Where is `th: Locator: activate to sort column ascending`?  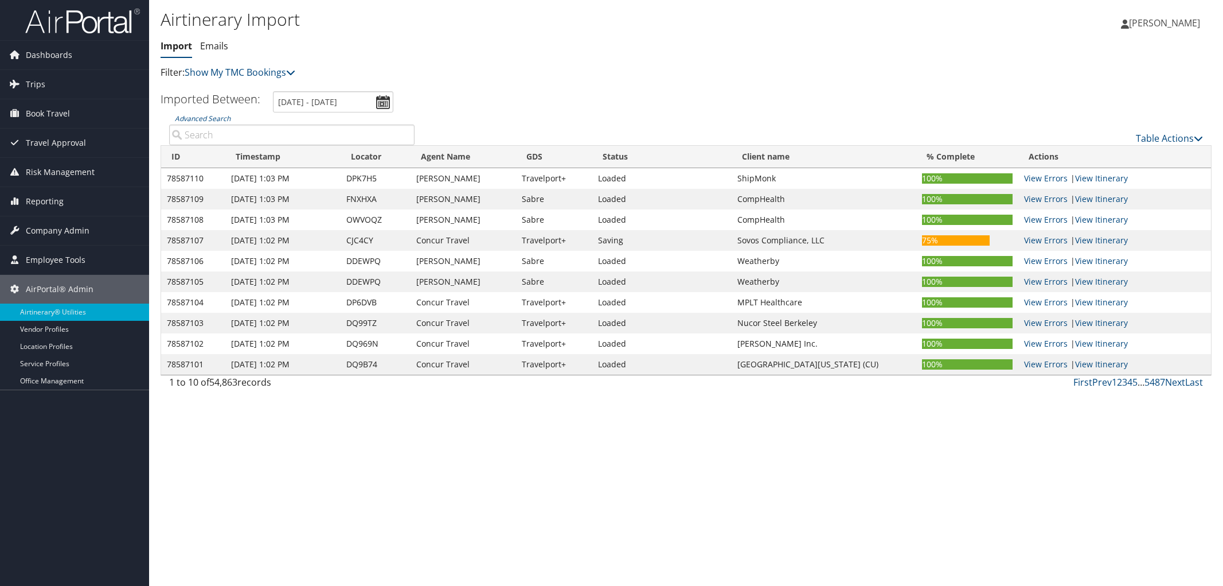 th: Locator: activate to sort column ascending is located at coordinates (376, 157).